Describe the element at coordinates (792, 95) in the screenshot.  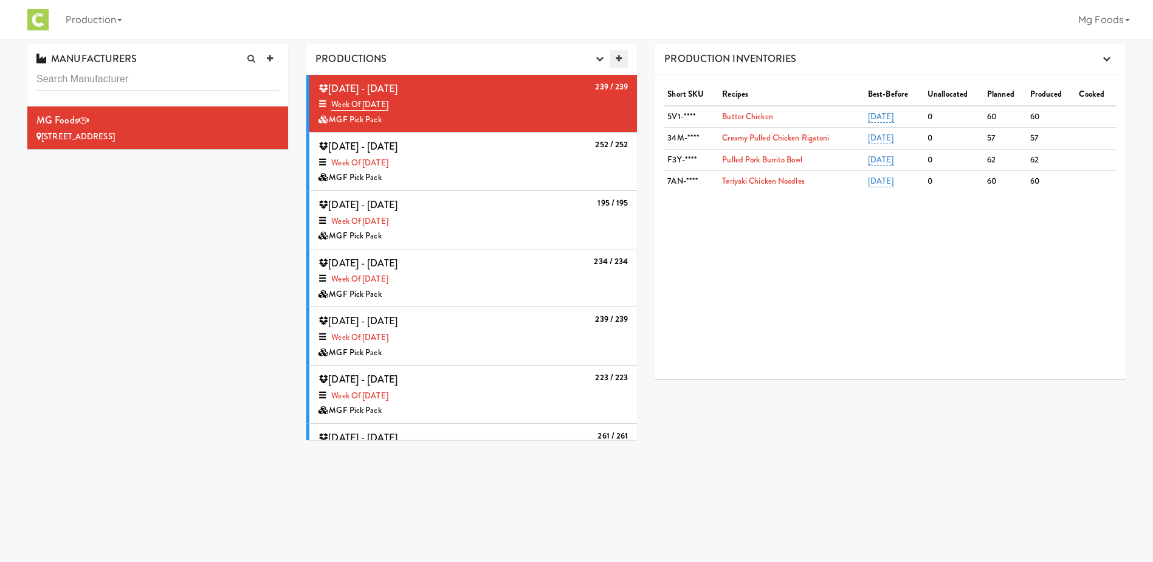
I see `th: Recipes` at that location.